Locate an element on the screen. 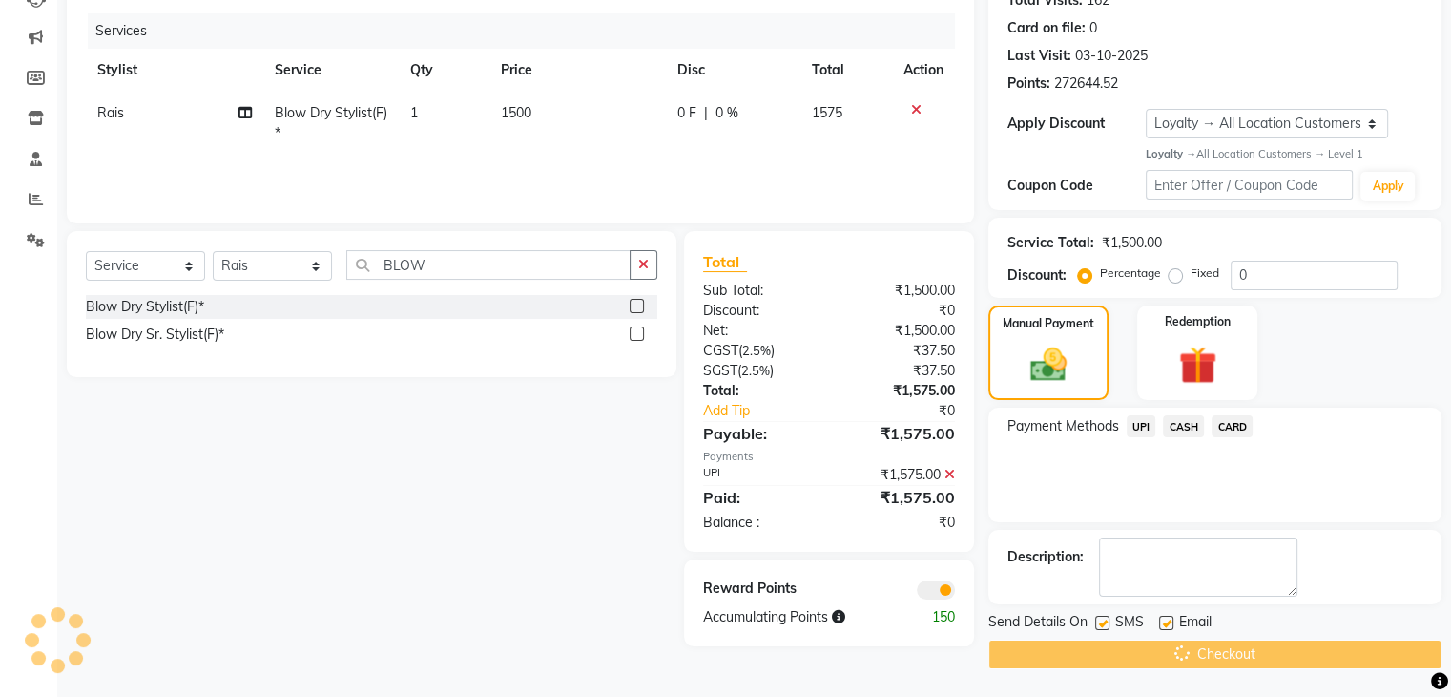 This screenshot has width=1451, height=697. input: Search or Scan is located at coordinates (489, 264).